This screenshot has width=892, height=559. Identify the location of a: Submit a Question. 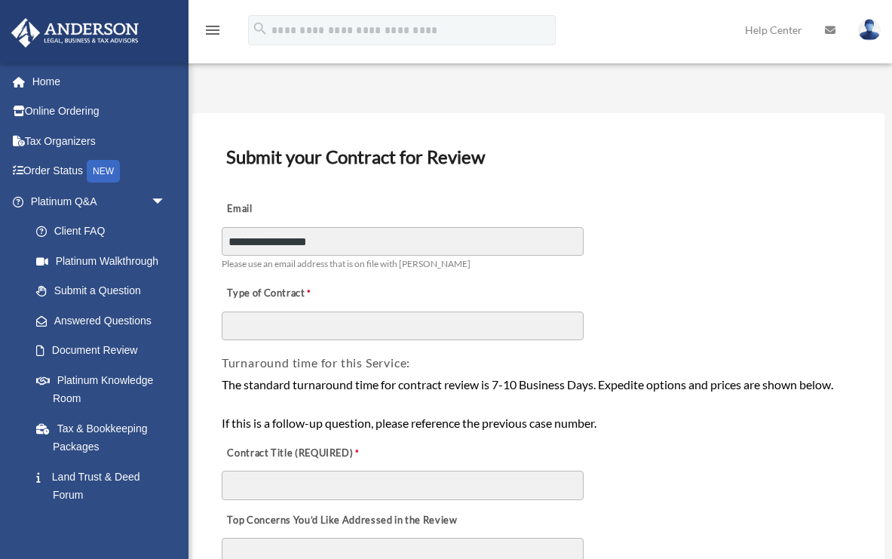
(105, 291).